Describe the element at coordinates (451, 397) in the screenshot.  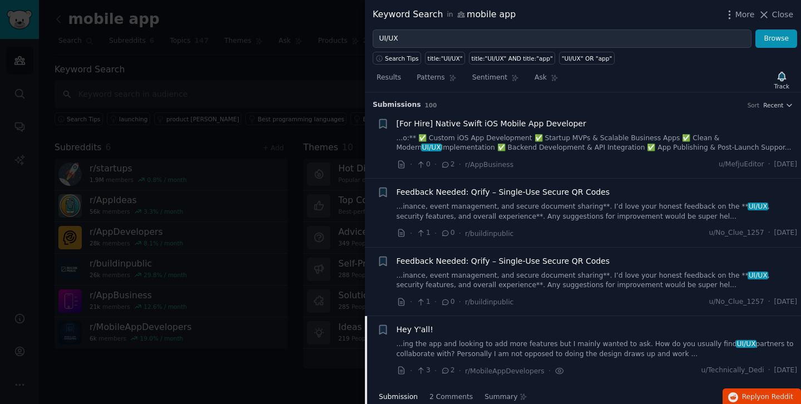
I see `span: 2 Comments` at that location.